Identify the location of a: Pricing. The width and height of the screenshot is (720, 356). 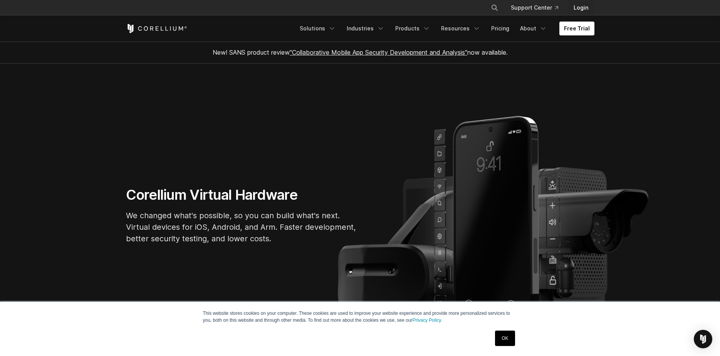
(500, 29).